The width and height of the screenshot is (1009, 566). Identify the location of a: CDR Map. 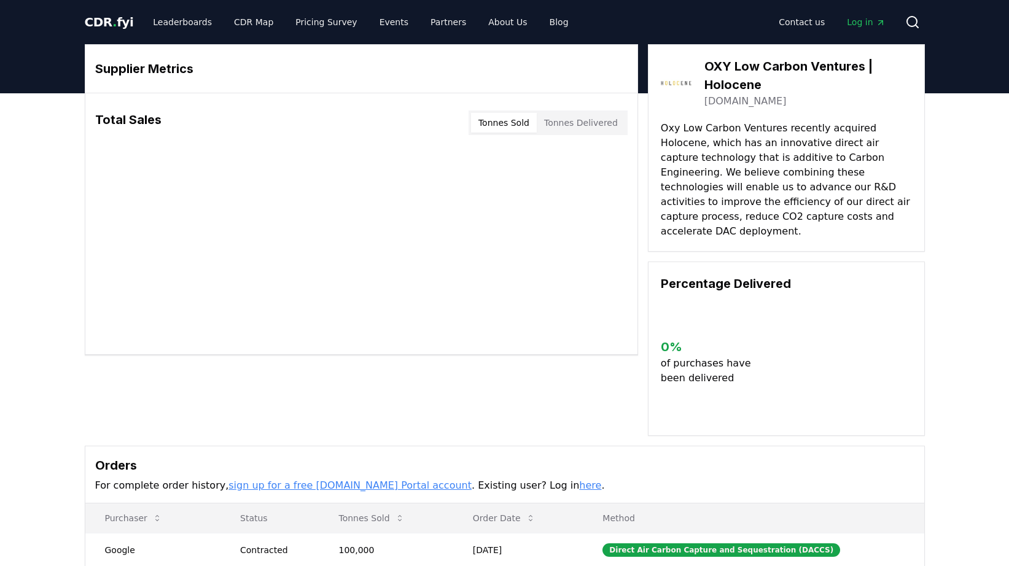
(254, 22).